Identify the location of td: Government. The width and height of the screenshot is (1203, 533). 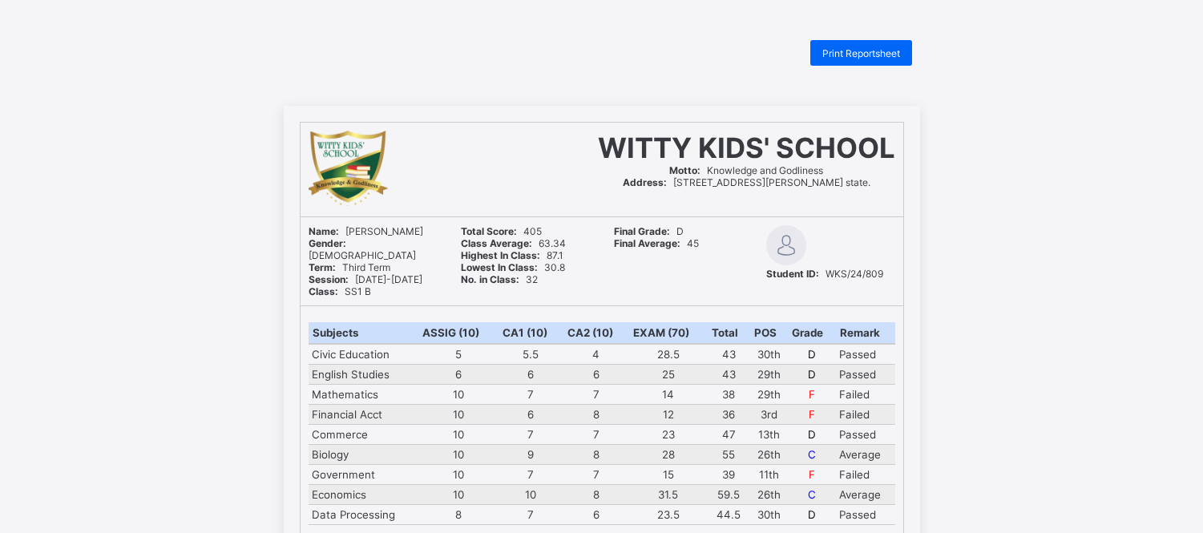
(364, 474).